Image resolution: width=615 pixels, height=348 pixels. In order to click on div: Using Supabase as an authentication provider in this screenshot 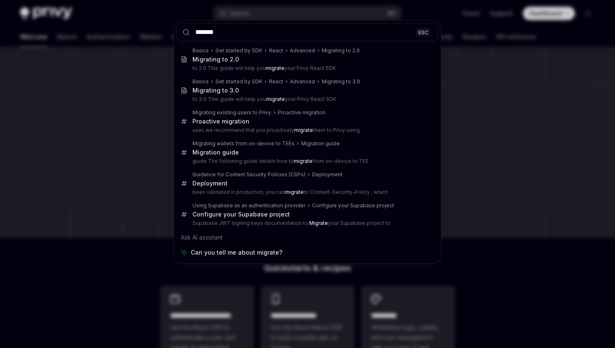, I will do `click(249, 205)`.